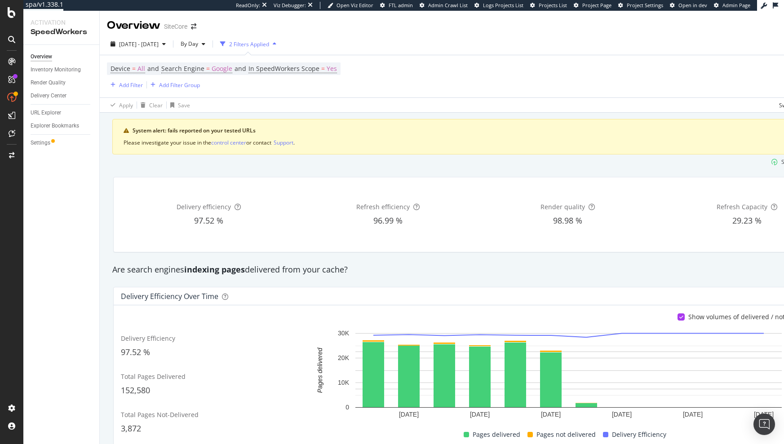  What do you see at coordinates (344, 359) in the screenshot?
I see `text: 20K` at bounding box center [344, 359].